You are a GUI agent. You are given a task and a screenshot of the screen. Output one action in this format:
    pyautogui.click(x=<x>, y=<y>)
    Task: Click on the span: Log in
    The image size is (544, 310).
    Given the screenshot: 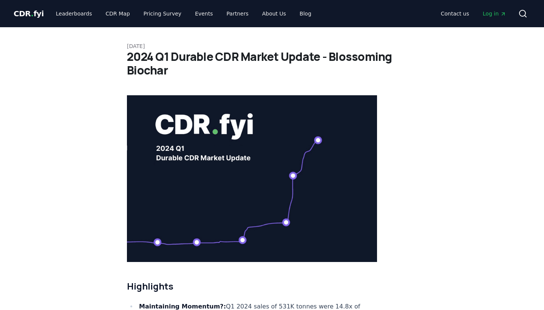 What is the action you would take?
    pyautogui.click(x=494, y=14)
    